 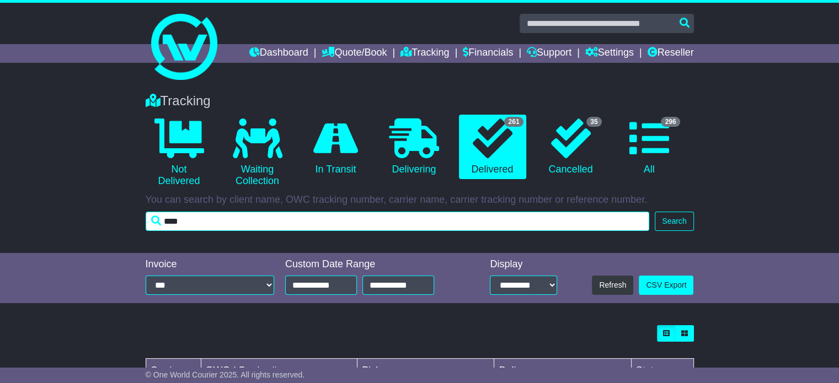 I want to click on td: Delivery, so click(x=563, y=371).